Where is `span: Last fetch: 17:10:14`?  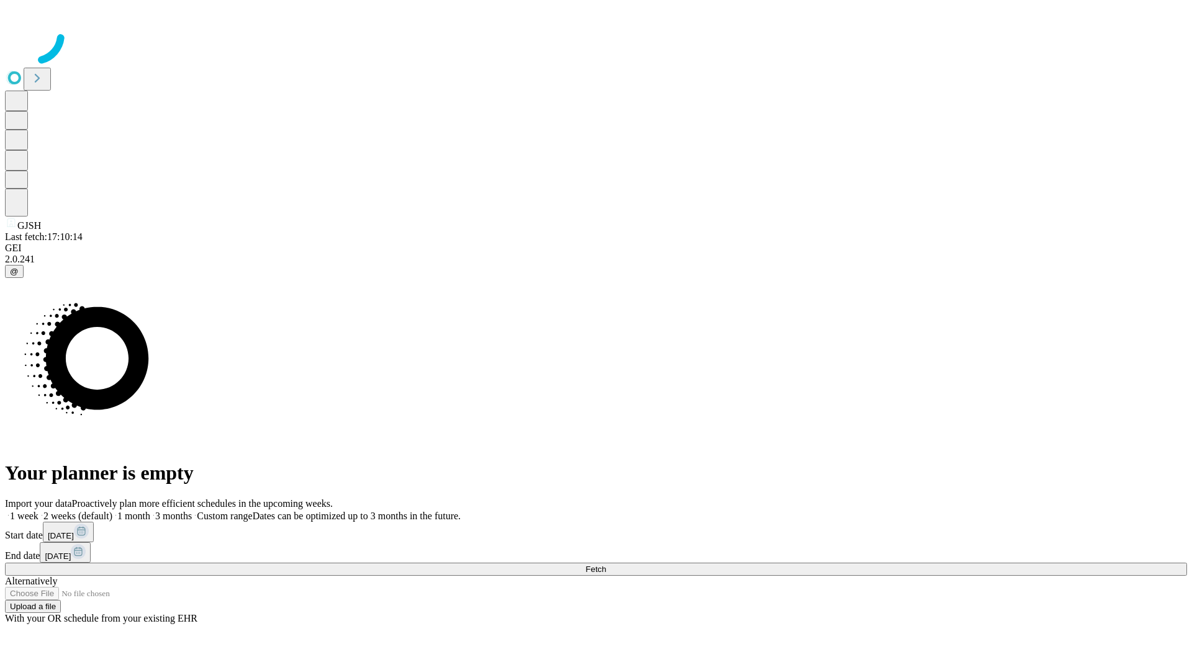 span: Last fetch: 17:10:14 is located at coordinates (43, 236).